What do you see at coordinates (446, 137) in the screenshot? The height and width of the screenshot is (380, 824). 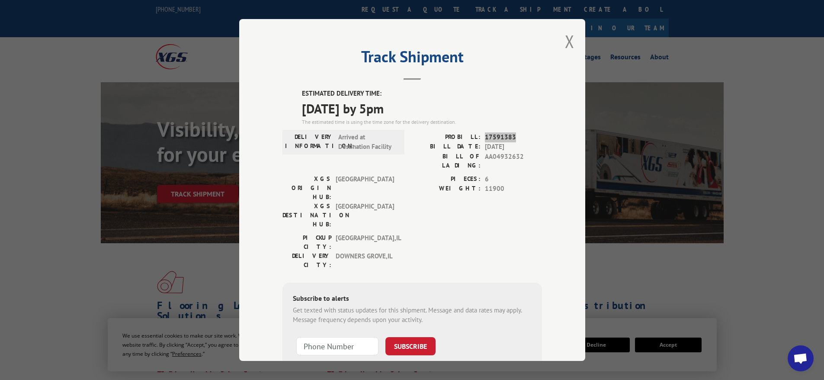 I see `label: PROBILL:` at bounding box center [446, 137].